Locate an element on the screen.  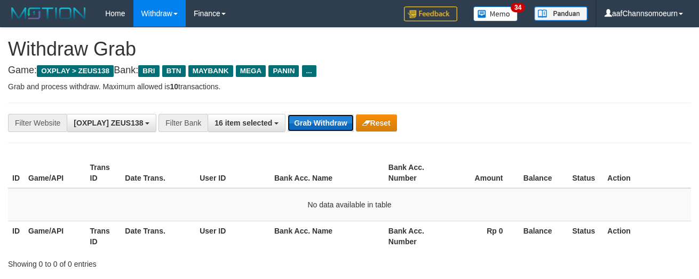
span: PANIN is located at coordinates (283, 71).